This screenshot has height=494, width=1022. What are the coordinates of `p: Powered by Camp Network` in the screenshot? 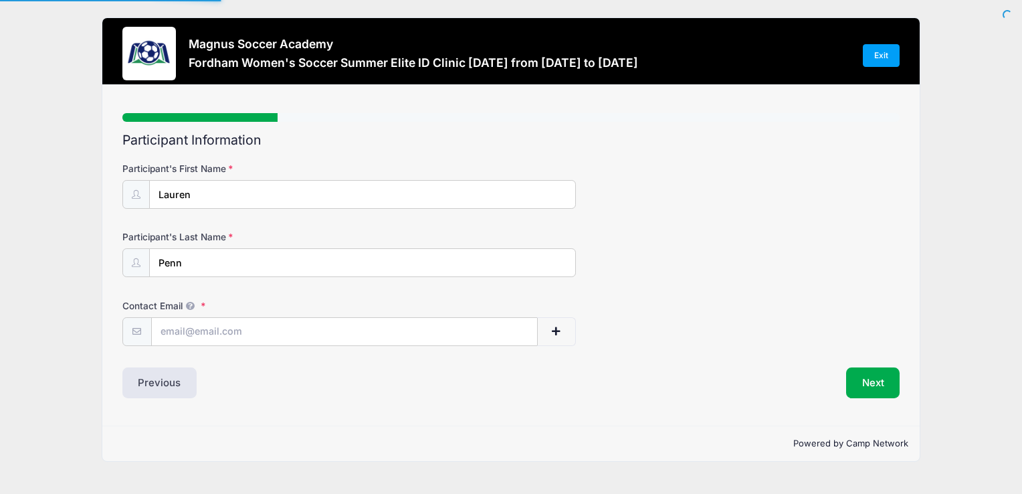 It's located at (511, 444).